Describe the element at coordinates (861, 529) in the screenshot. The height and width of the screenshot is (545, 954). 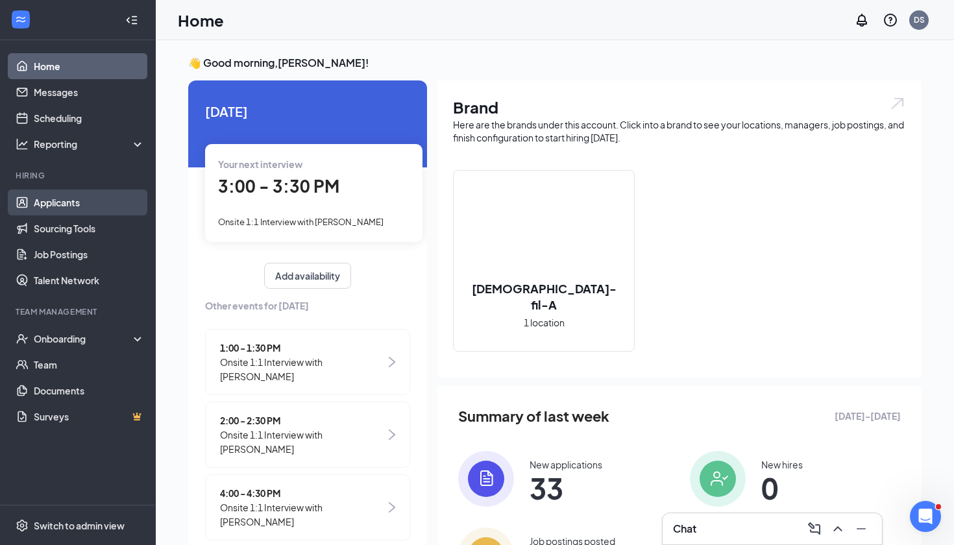
I see `svg: Minimize` at that location.